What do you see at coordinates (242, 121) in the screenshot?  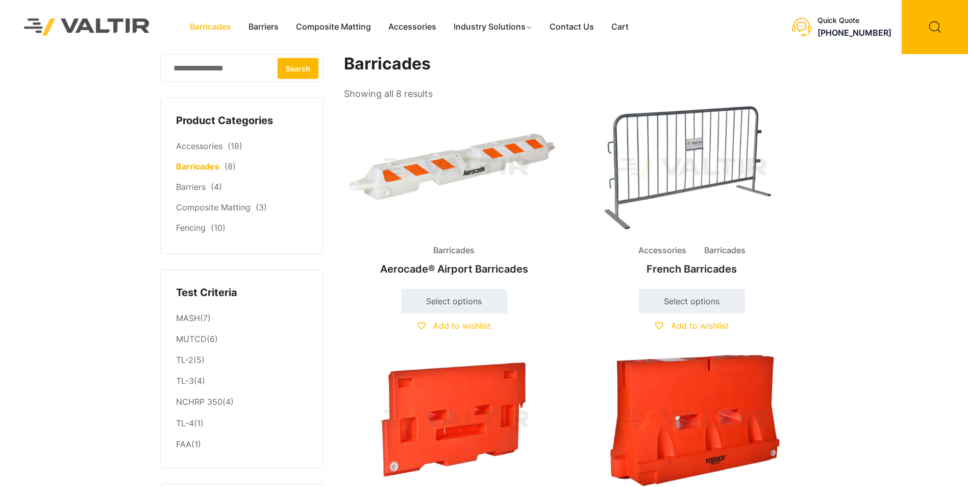 I see `h4: Product Categories` at bounding box center [242, 121].